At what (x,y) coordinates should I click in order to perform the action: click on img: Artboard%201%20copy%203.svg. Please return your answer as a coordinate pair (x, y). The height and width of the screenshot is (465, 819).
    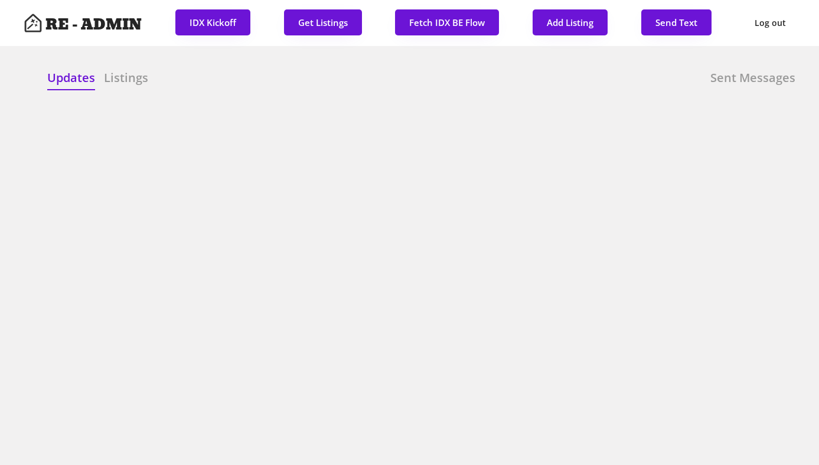
    Looking at the image, I should click on (33, 23).